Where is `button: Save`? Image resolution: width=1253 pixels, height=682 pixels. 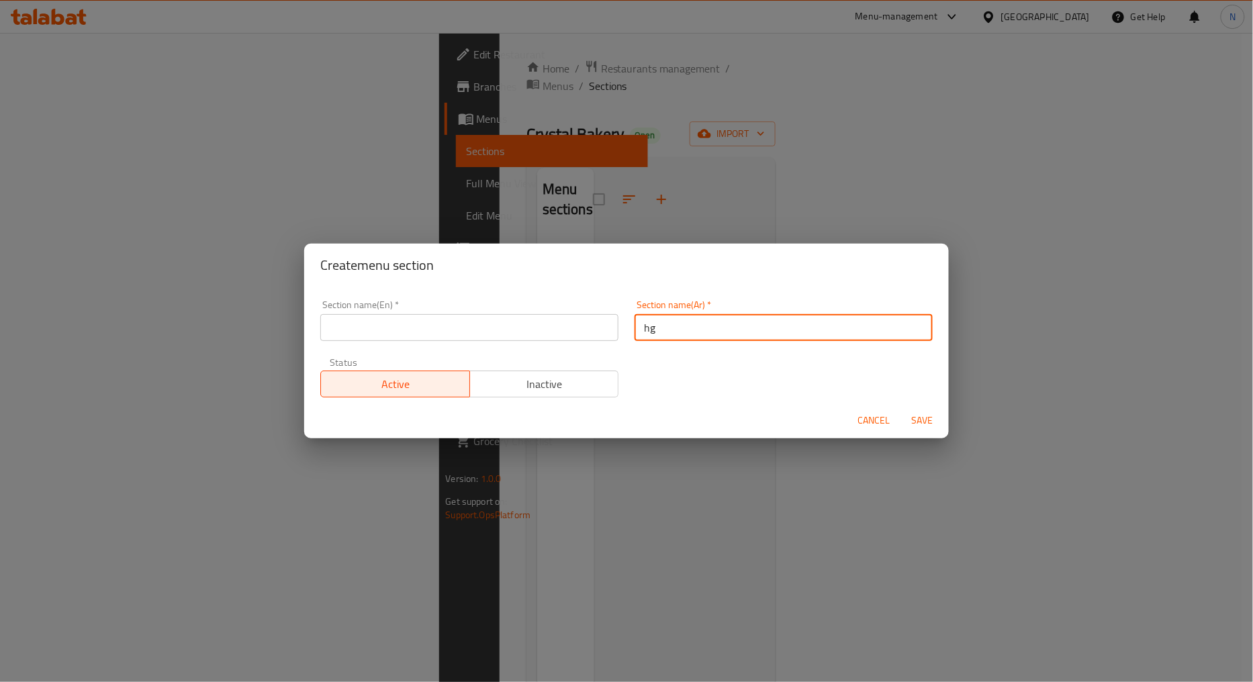 button: Save is located at coordinates (922, 420).